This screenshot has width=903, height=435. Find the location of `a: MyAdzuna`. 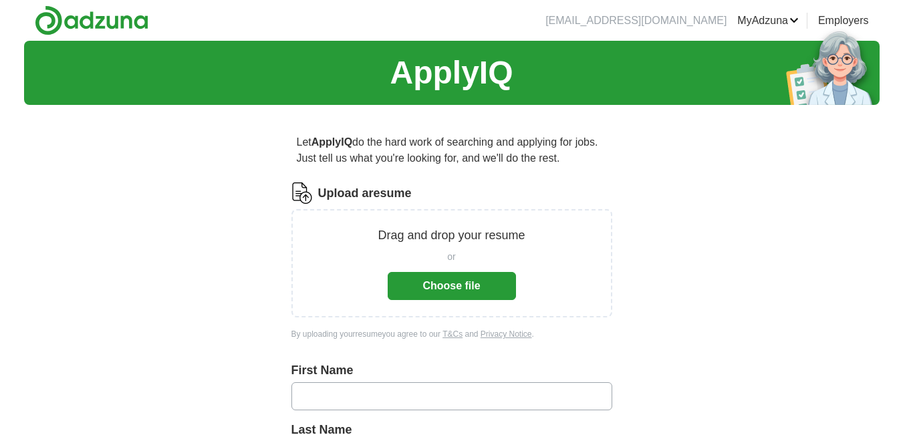

a: MyAdzuna is located at coordinates (768, 21).